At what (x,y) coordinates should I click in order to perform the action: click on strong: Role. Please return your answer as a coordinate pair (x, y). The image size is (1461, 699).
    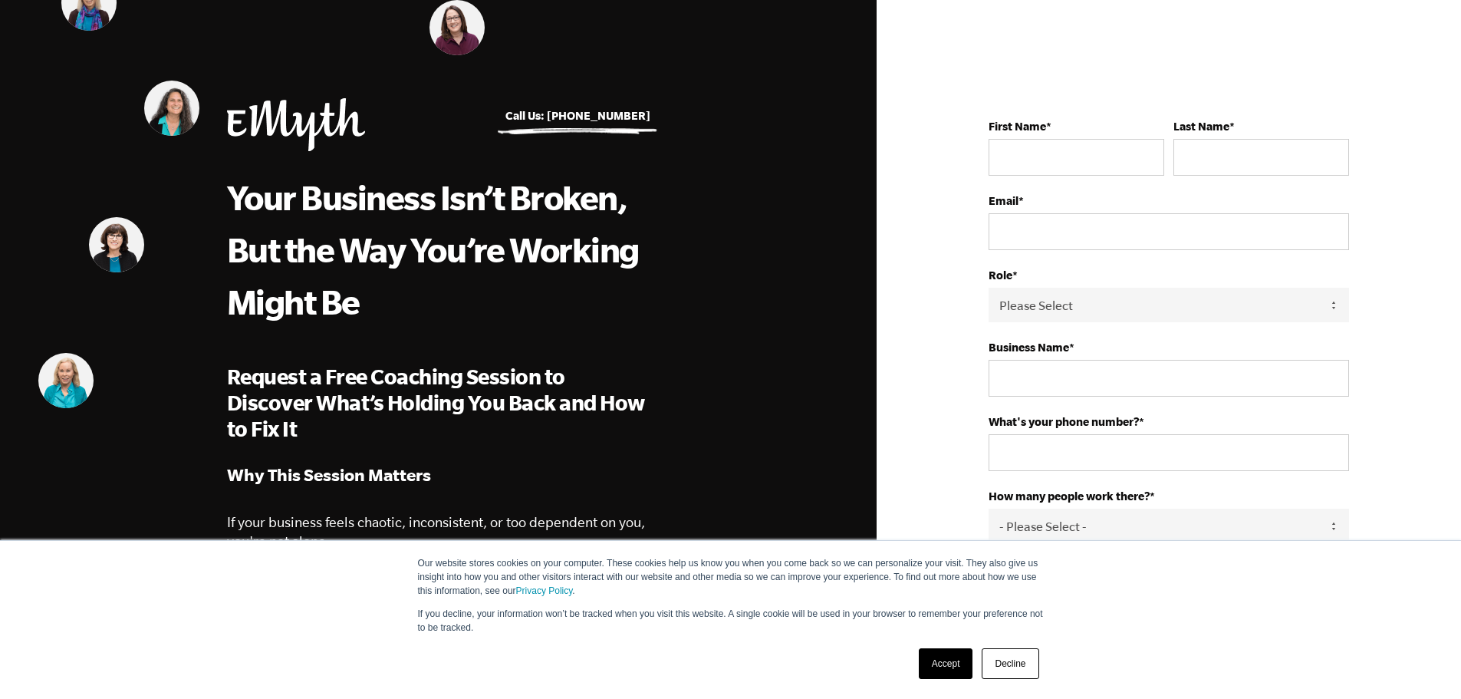
    Looking at the image, I should click on (1000, 275).